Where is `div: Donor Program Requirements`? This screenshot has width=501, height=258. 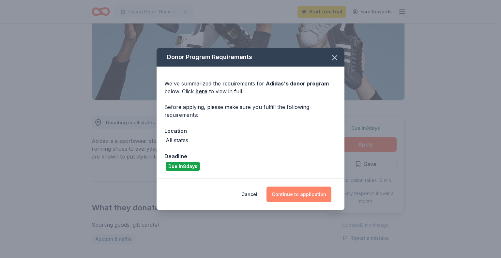 div: Donor Program Requirements is located at coordinates (251, 57).